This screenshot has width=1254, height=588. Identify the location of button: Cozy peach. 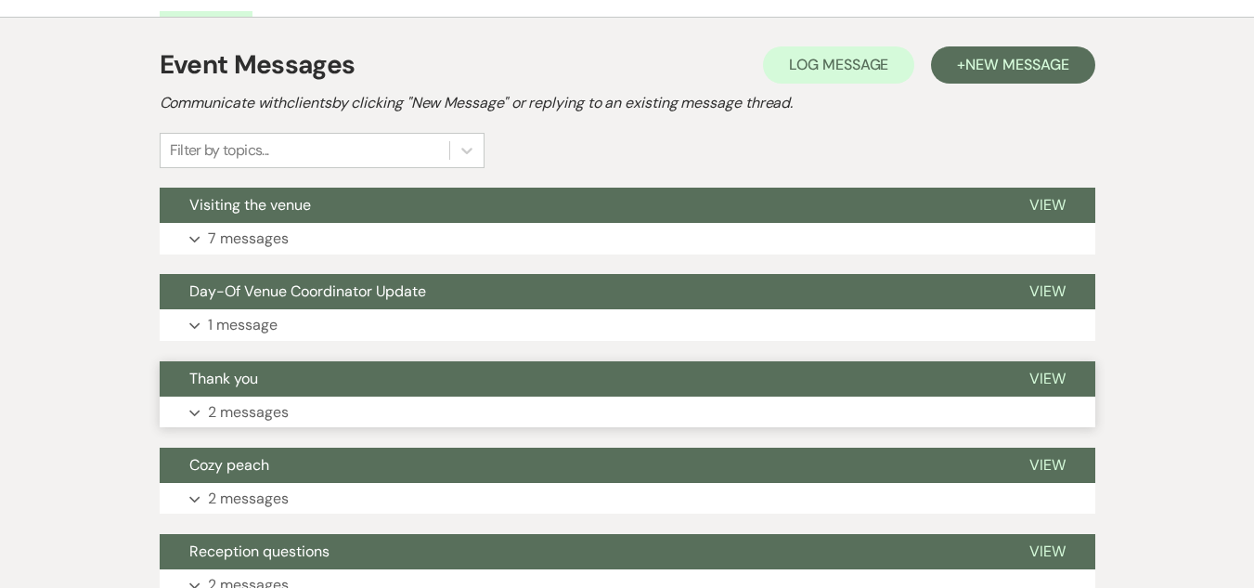
(579, 465).